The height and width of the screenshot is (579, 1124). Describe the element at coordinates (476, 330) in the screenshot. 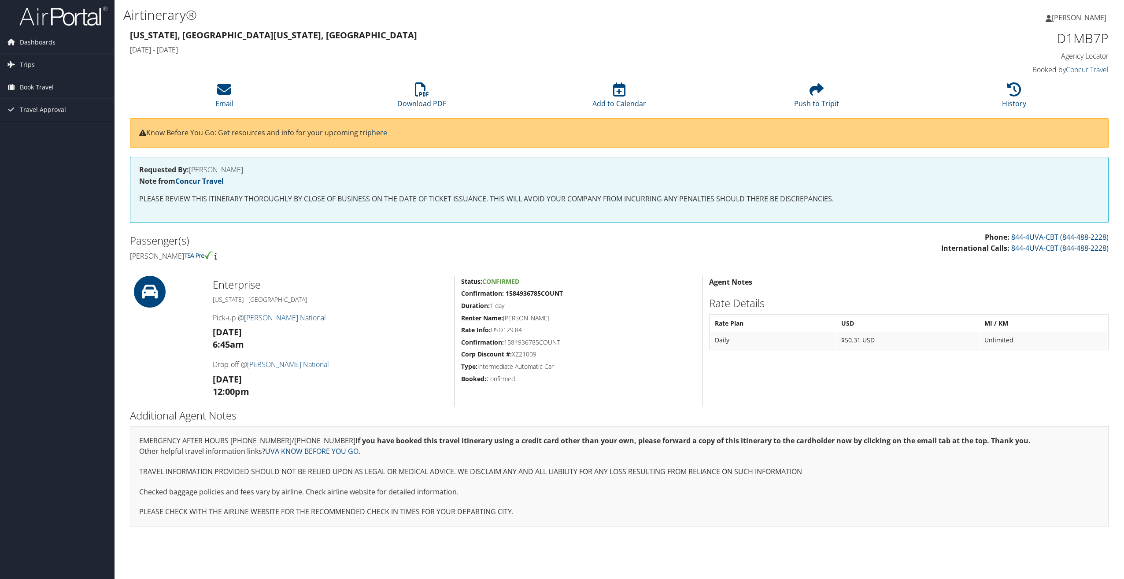

I see `strong: Rate Info:` at that location.